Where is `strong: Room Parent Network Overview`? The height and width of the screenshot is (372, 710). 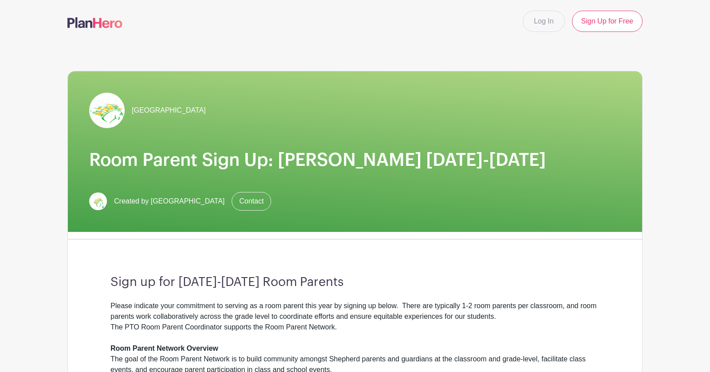 strong: Room Parent Network Overview is located at coordinates (164, 348).